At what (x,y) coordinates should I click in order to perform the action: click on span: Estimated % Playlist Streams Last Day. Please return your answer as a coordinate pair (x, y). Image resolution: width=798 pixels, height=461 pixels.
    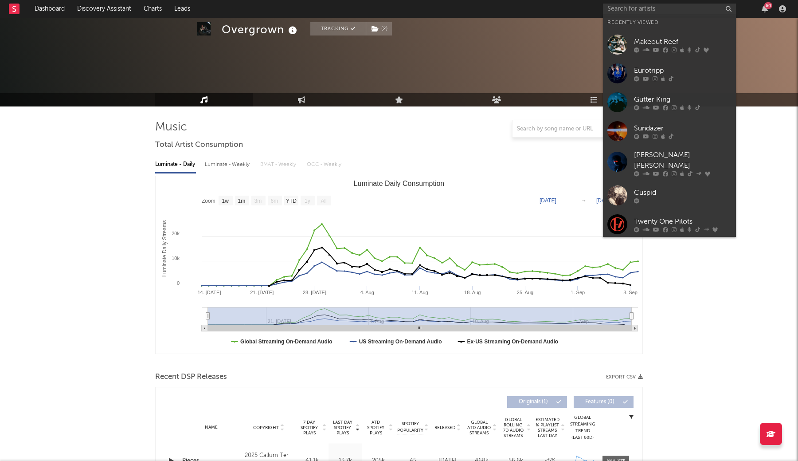
    Looking at the image, I should click on (547, 428).